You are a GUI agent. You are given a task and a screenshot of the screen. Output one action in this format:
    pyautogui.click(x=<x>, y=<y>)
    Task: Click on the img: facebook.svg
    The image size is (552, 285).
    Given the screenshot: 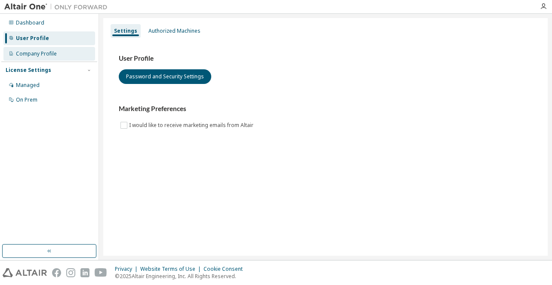 What is the action you would take?
    pyautogui.click(x=56, y=272)
    